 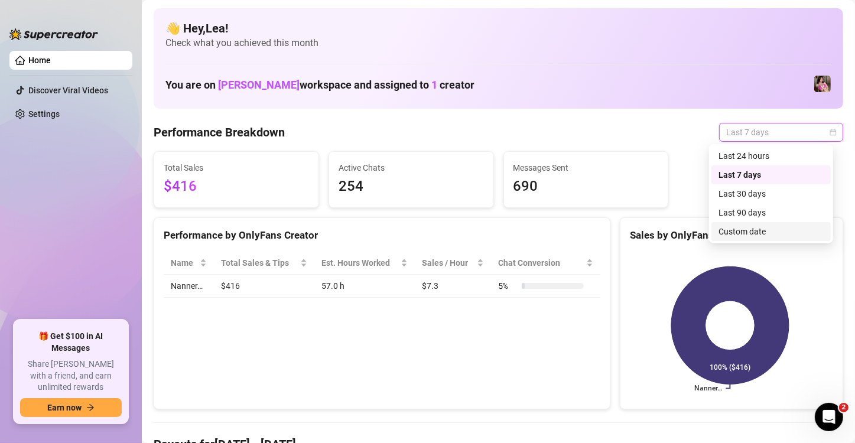 What do you see at coordinates (411, 168) in the screenshot?
I see `span: Active Chats` at bounding box center [411, 168].